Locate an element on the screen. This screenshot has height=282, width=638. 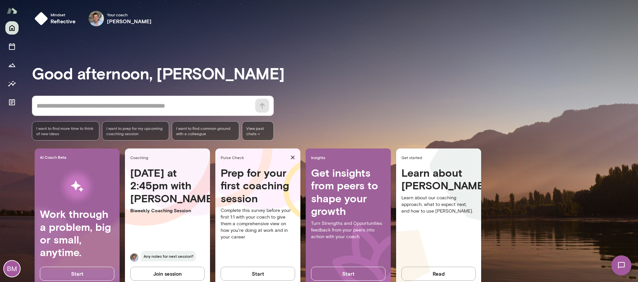
img: David Sferlazza is located at coordinates (96, 19).